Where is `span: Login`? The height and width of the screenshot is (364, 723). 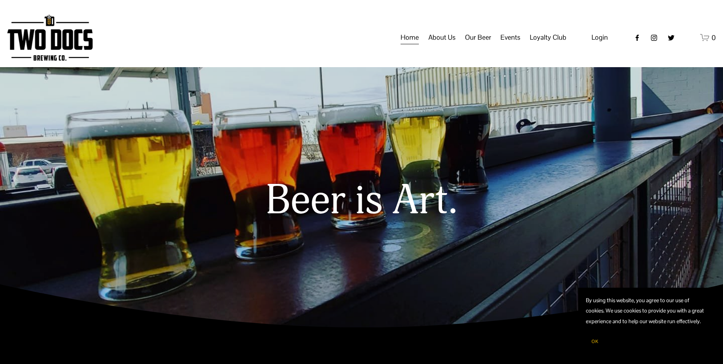 span: Login is located at coordinates (600, 37).